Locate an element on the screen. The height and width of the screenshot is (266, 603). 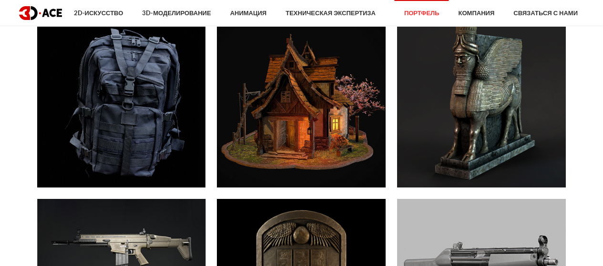
a: Рюкзак is located at coordinates (121, 103).